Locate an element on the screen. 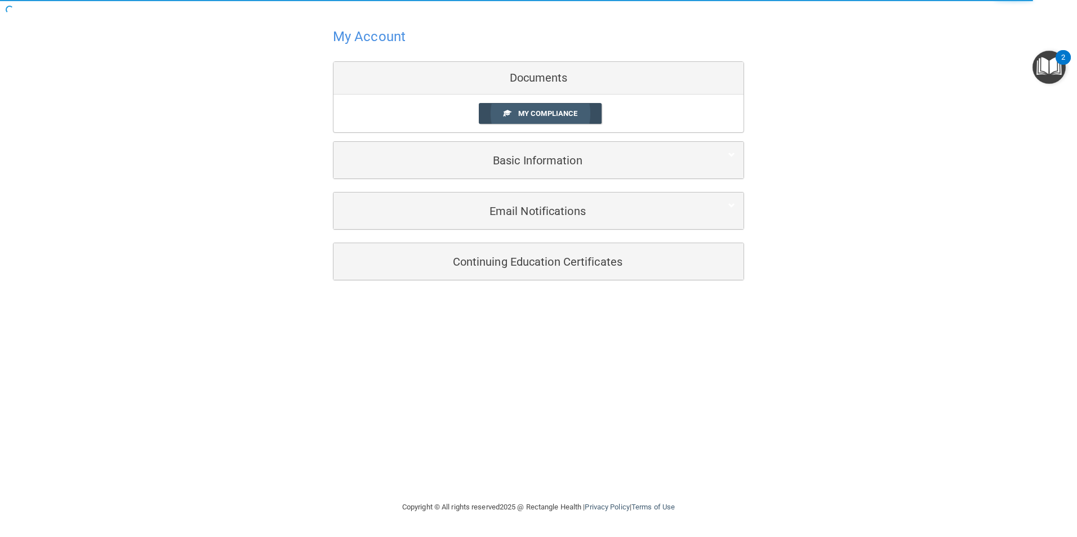 This screenshot has width=1077, height=537. span: My Compliance is located at coordinates (547, 113).